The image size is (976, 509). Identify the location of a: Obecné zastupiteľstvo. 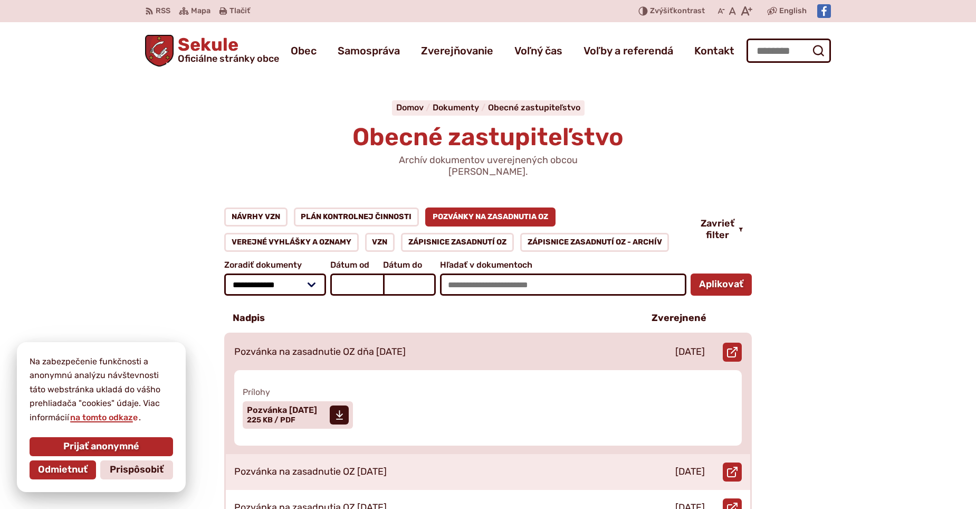
(534, 107).